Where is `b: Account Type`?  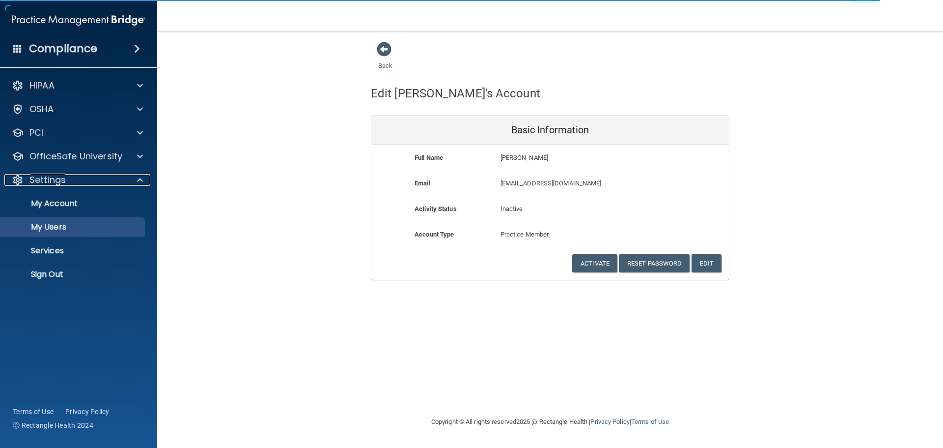 b: Account Type is located at coordinates (434, 234).